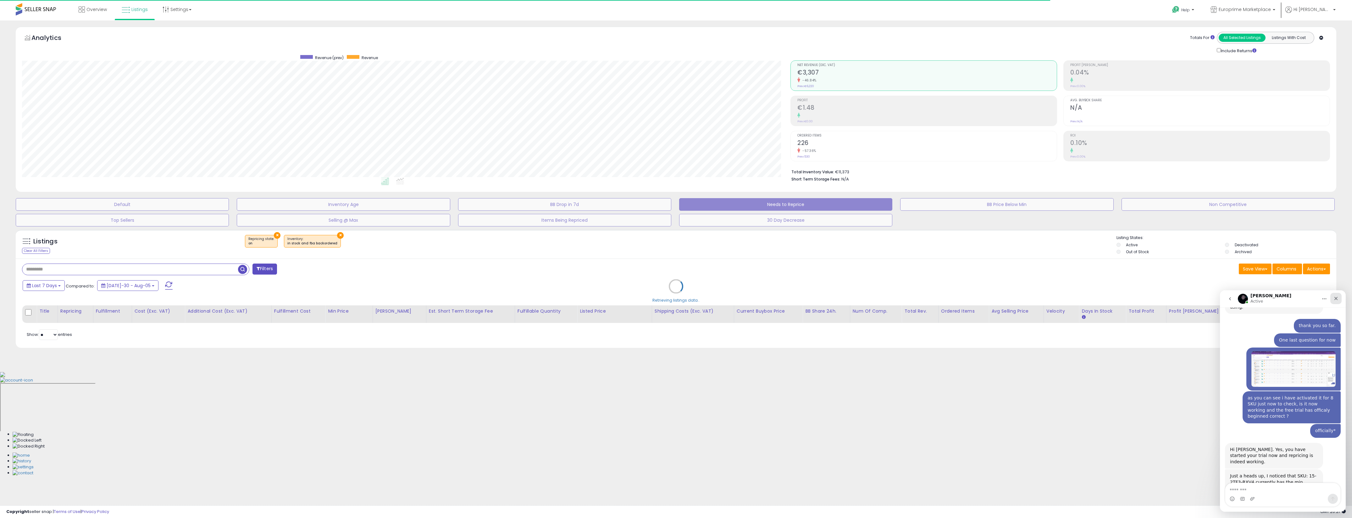  I want to click on div: thank you so far., so click(97, 36).